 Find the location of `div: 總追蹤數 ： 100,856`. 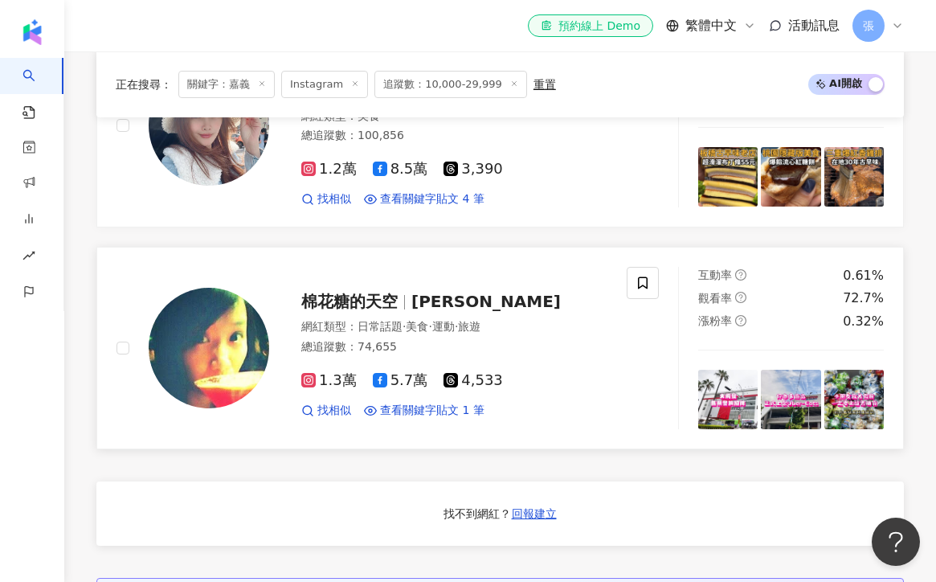

div: 總追蹤數 ： 100,856 is located at coordinates (466, 136).